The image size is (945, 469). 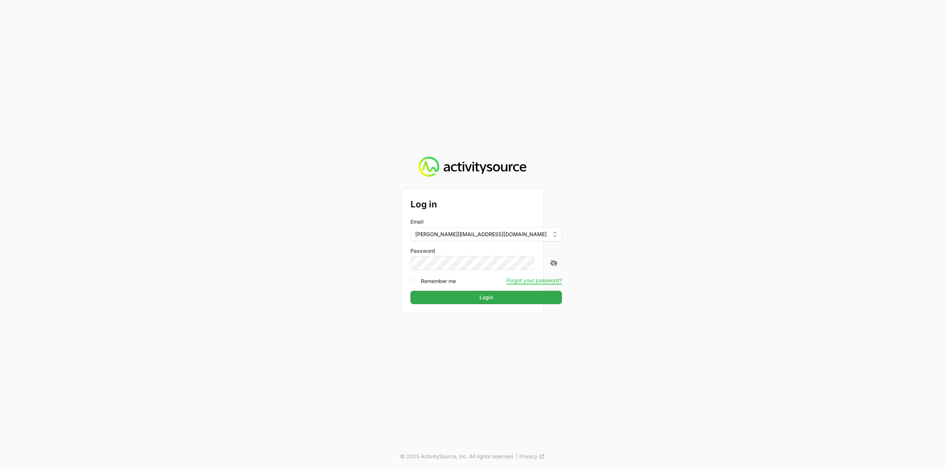 What do you see at coordinates (532, 457) in the screenshot?
I see `a: Privacy` at bounding box center [532, 457].